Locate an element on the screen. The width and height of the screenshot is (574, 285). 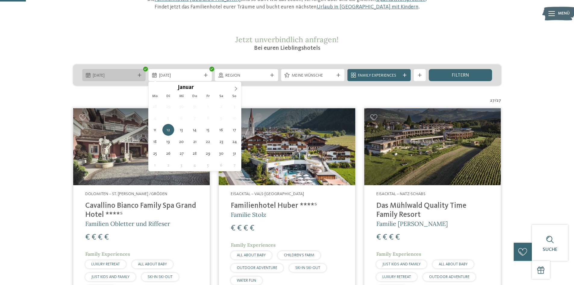
span: Februar 2, 2027 is located at coordinates (168, 165).